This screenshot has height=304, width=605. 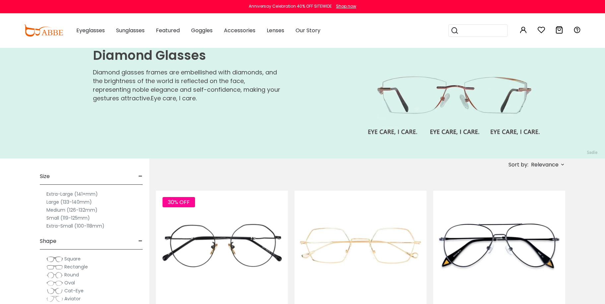 What do you see at coordinates (72, 259) in the screenshot?
I see `span: Square` at bounding box center [72, 259].